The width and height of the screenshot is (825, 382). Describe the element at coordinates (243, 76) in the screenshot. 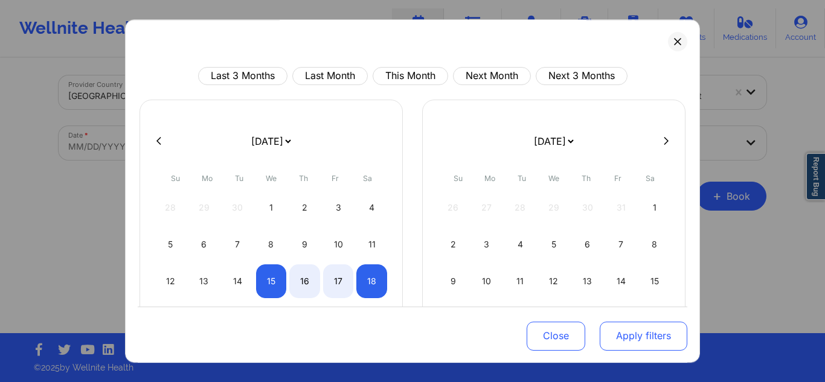

I see `button: Last 3 Months` at that location.